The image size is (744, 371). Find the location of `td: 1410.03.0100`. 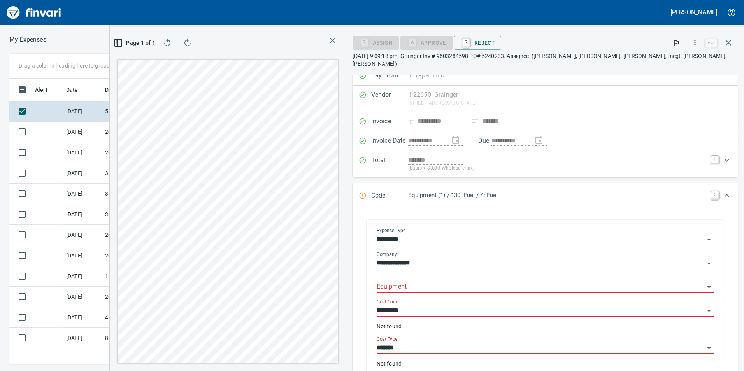

td: 1410.03.0100 is located at coordinates (137, 276).